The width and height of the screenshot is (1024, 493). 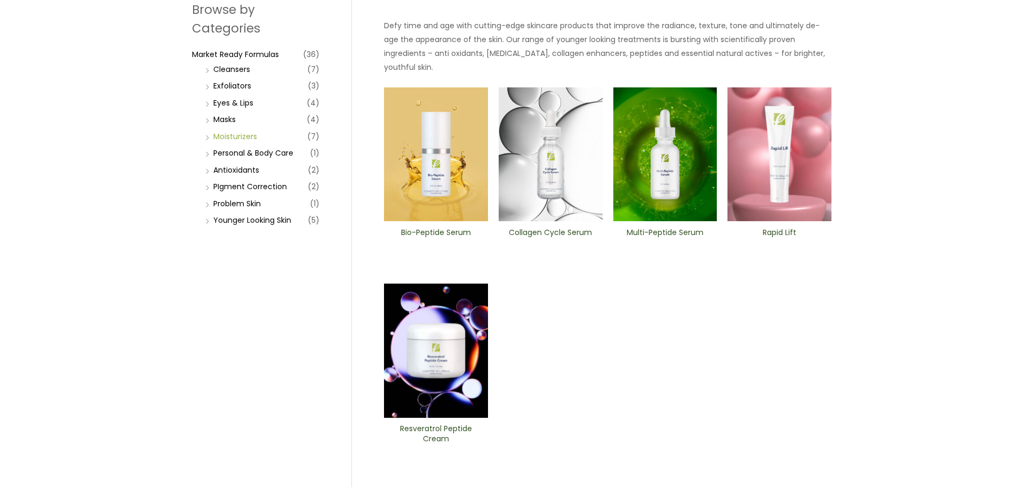 What do you see at coordinates (314, 220) in the screenshot?
I see `span: (5)` at bounding box center [314, 220].